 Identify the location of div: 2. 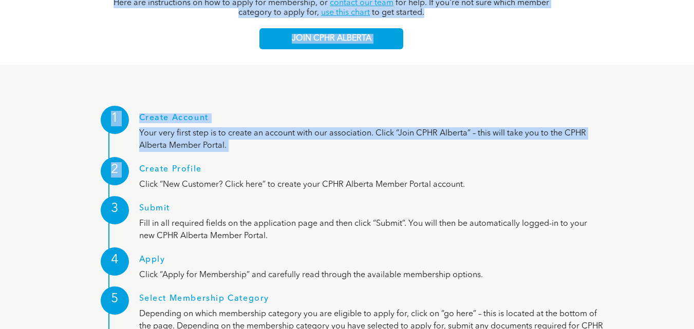
(114, 171).